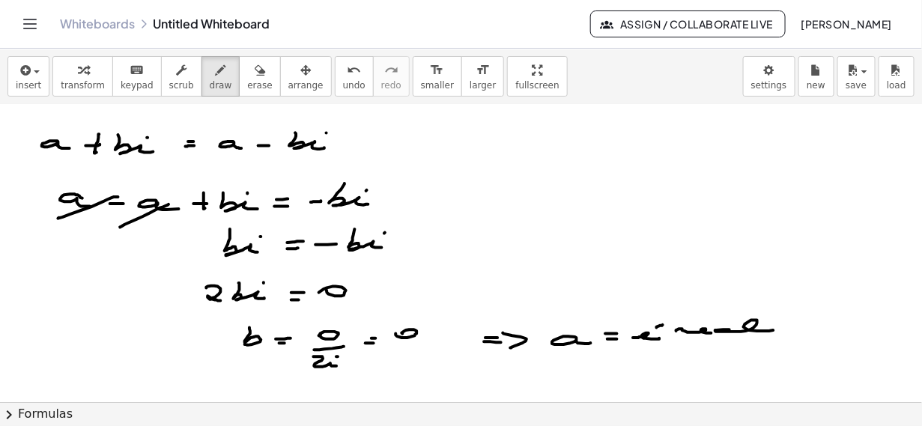 The width and height of the screenshot is (922, 426). I want to click on span: redo, so click(391, 85).